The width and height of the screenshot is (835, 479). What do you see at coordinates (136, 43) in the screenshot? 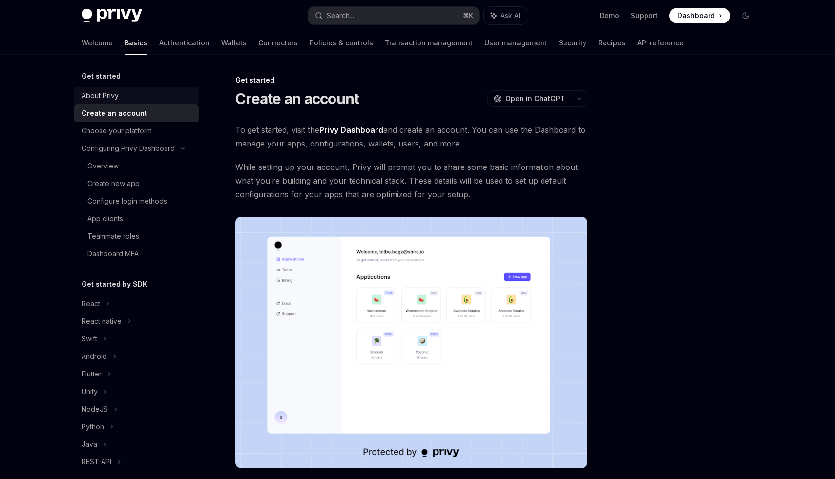
I see `a: Basics` at bounding box center [136, 43].